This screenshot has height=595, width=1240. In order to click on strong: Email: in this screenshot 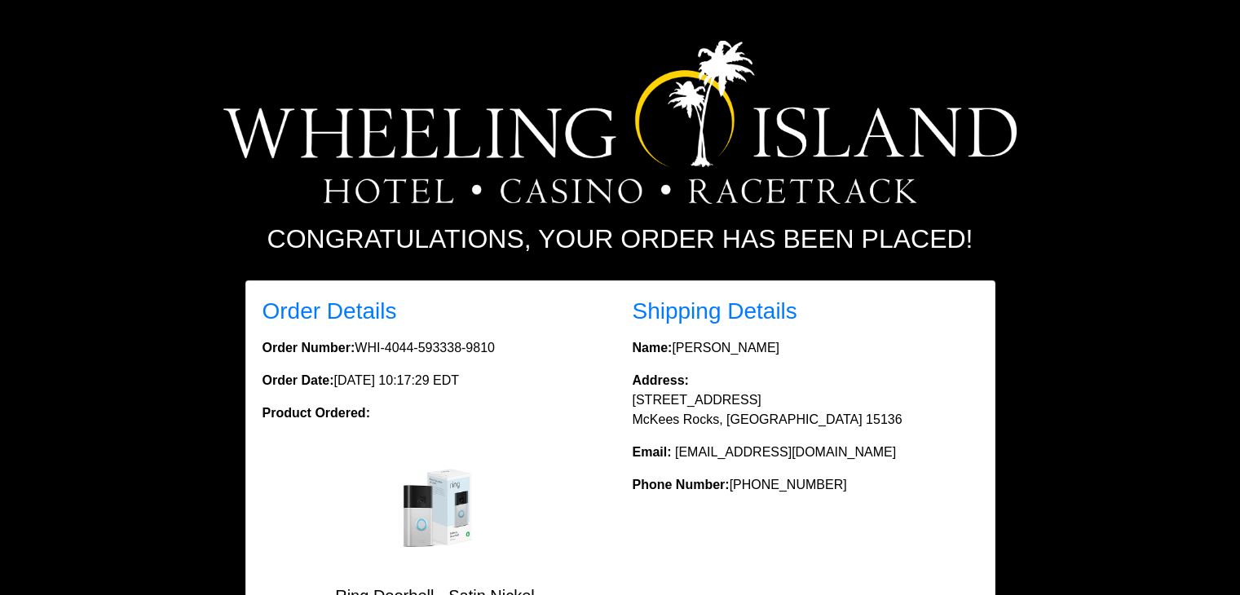, I will do `click(652, 452)`.